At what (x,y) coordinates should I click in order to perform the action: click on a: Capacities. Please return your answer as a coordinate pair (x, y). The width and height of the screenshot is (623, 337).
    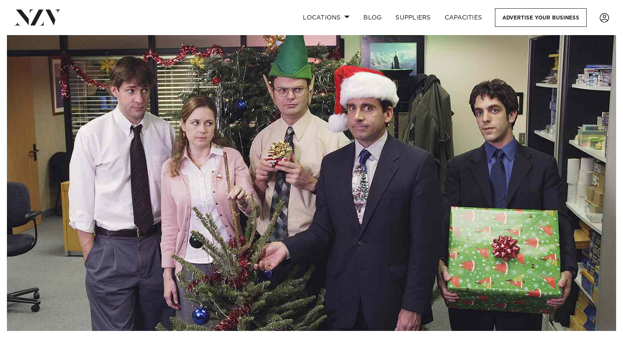
    Looking at the image, I should click on (463, 17).